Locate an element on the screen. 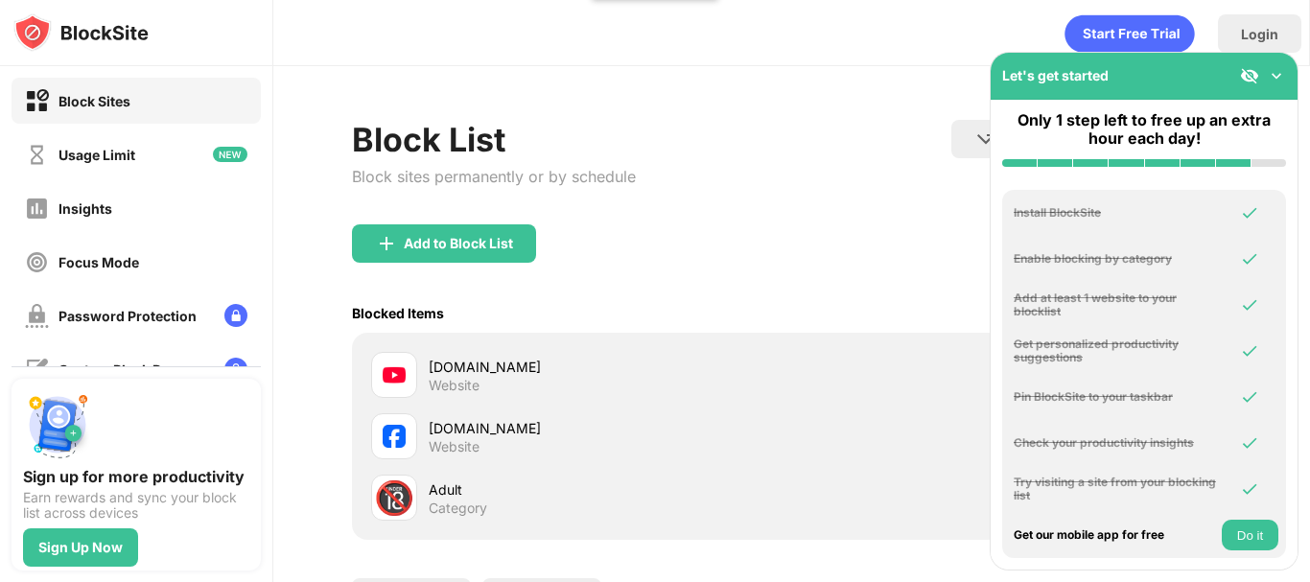 This screenshot has width=1310, height=582. div: Earn rewards and sync your block list across devices is located at coordinates (136, 505).